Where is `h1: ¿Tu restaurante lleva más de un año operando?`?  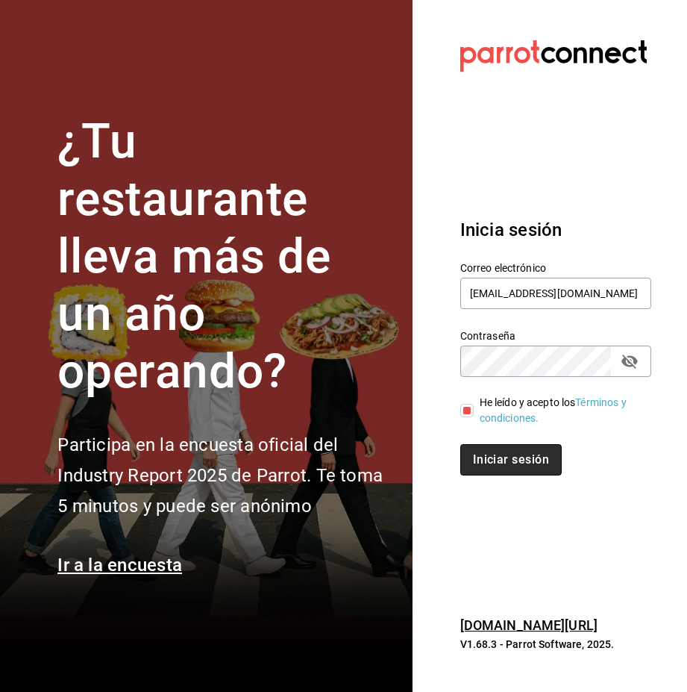
h1: ¿Tu restaurante lleva más de un año operando? is located at coordinates (225, 257).